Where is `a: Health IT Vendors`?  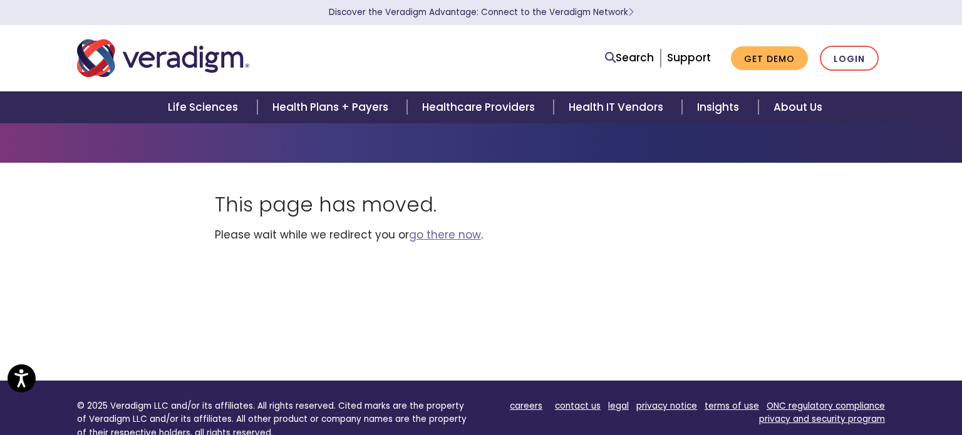 a: Health IT Vendors is located at coordinates (618, 107).